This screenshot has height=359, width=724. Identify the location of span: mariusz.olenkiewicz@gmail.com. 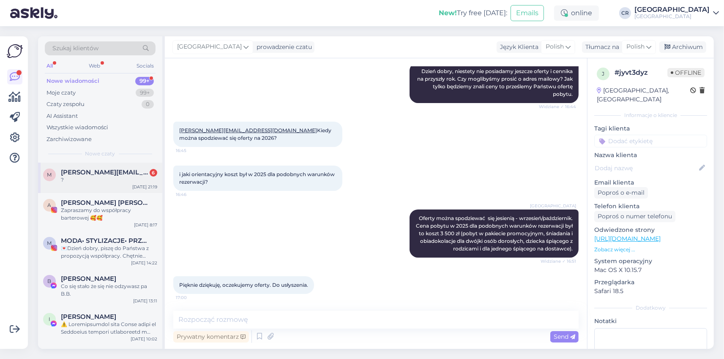
(105, 172).